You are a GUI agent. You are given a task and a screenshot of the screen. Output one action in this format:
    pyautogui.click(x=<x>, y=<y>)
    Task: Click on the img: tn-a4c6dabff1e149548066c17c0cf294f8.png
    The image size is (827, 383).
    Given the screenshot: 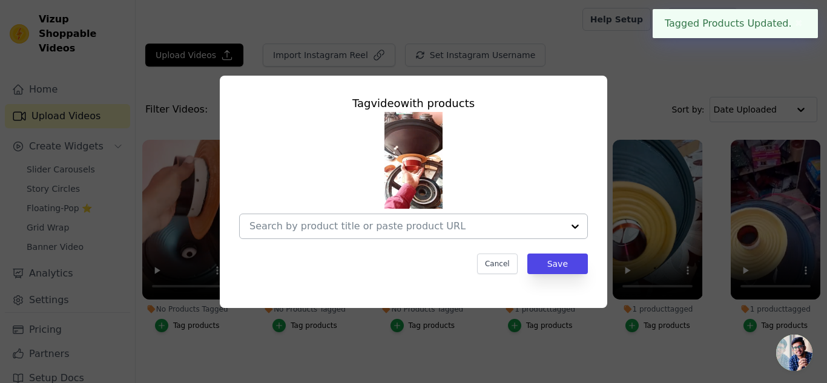 What is the action you would take?
    pyautogui.click(x=413, y=160)
    